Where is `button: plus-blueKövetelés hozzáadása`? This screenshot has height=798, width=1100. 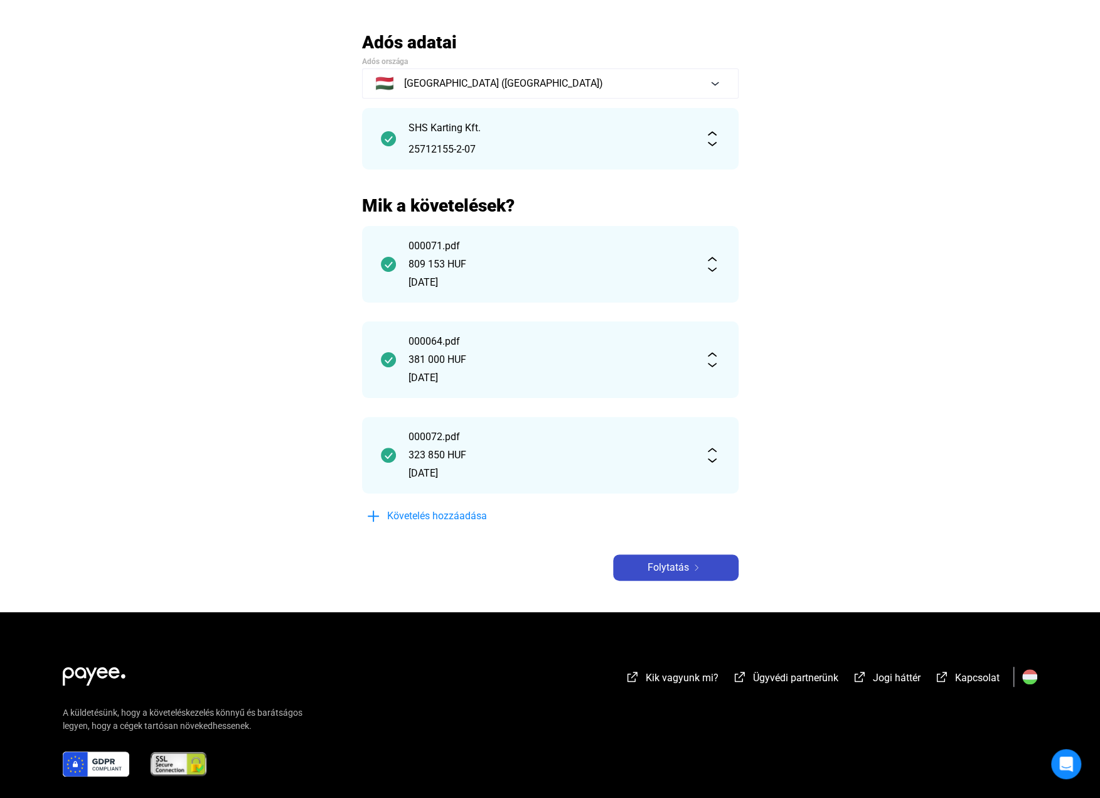
button: plus-blueKövetelés hozzáadása is located at coordinates (456, 516).